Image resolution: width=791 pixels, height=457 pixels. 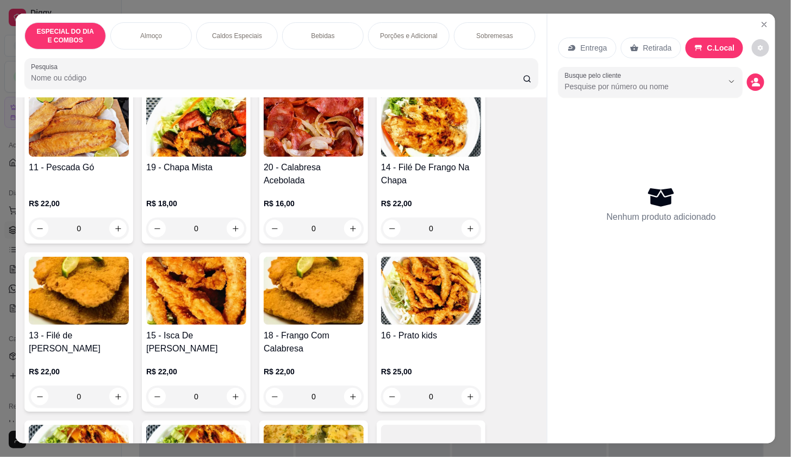 I want to click on p: Entrega, so click(x=594, y=48).